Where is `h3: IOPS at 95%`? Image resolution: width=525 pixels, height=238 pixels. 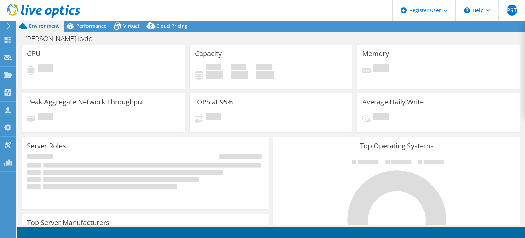
h3: IOPS at 95% is located at coordinates (214, 102).